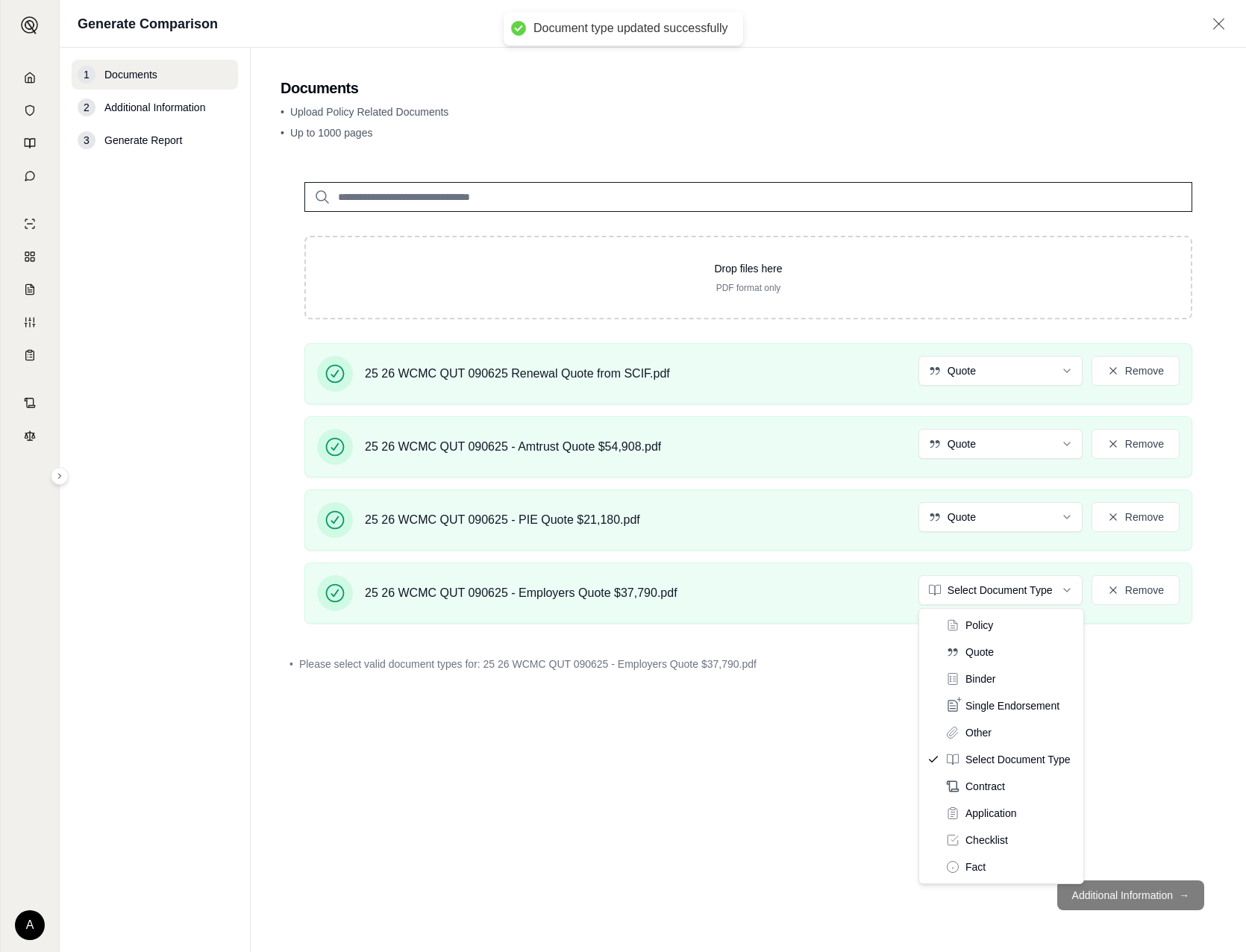  What do you see at coordinates (985, 786) in the screenshot?
I see `span: Contract` at bounding box center [985, 786].